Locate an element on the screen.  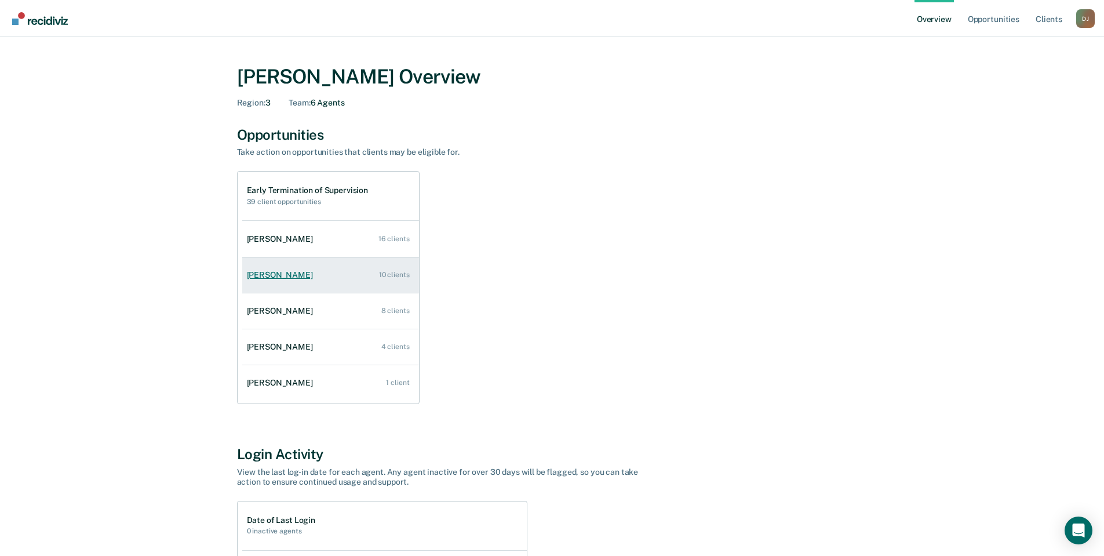
div: 8 clients is located at coordinates (395, 311).